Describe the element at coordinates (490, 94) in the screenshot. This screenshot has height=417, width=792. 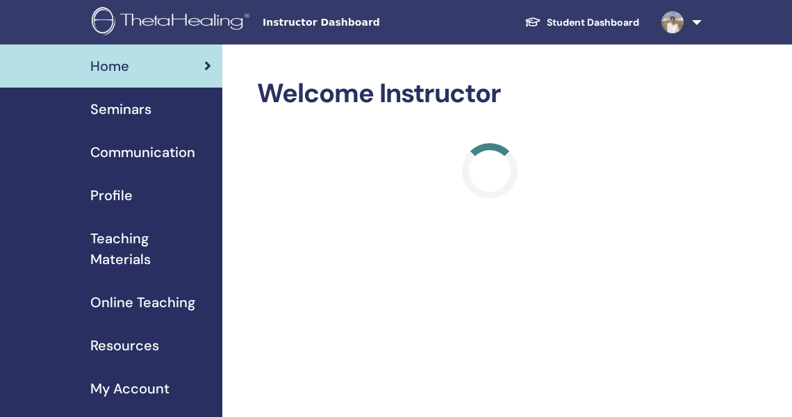
I see `h2: Welcome Instructor` at that location.